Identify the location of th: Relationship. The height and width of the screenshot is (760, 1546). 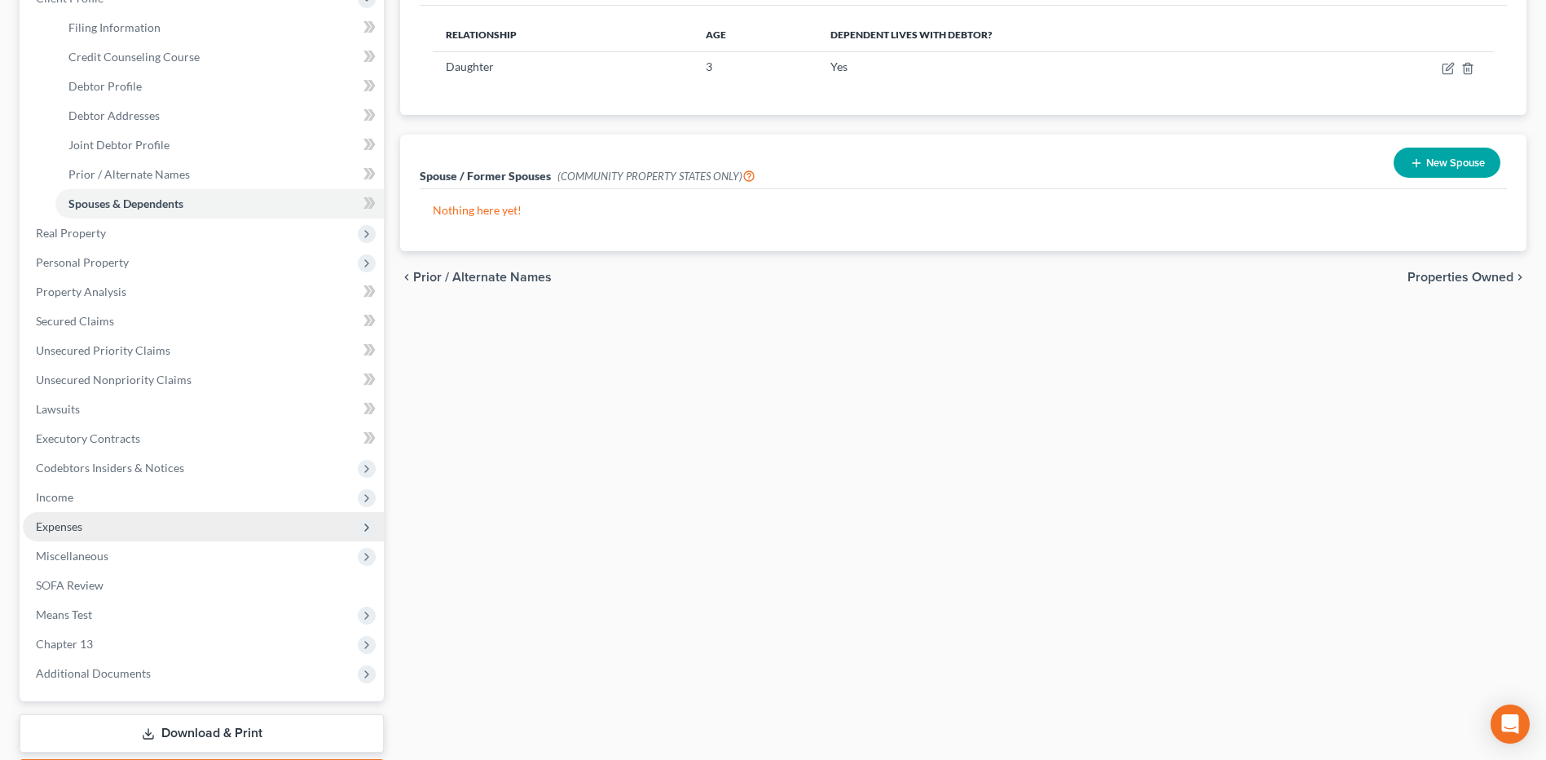
(562, 35).